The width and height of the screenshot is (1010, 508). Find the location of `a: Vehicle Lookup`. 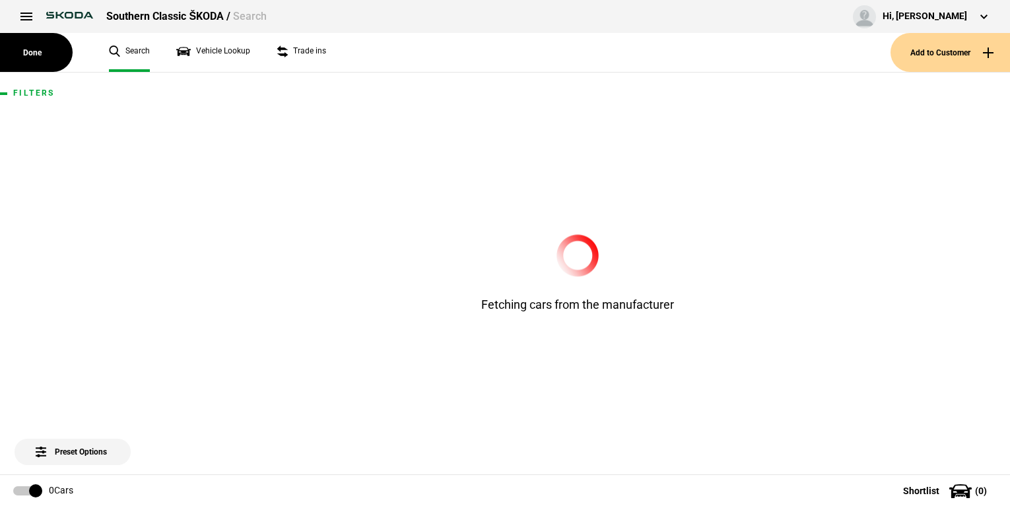

a: Vehicle Lookup is located at coordinates (213, 52).